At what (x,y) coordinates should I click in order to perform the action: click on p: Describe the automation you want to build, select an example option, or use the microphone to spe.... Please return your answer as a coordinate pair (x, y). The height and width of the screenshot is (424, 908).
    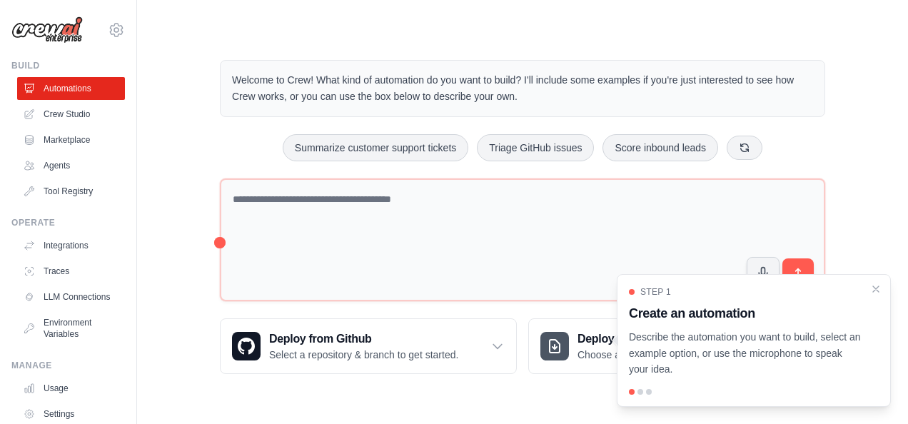
    Looking at the image, I should click on (745, 353).